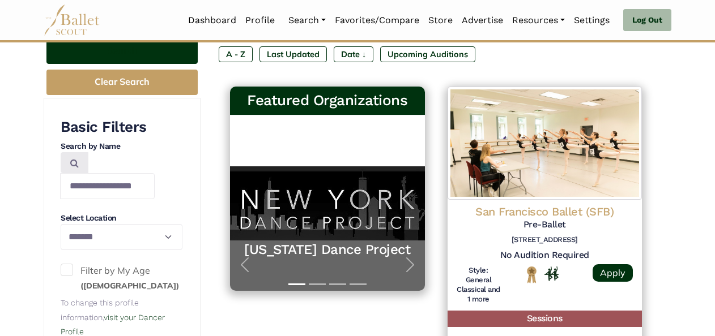 This screenshot has width=715, height=336. I want to click on h4: Search by Name, so click(121, 147).